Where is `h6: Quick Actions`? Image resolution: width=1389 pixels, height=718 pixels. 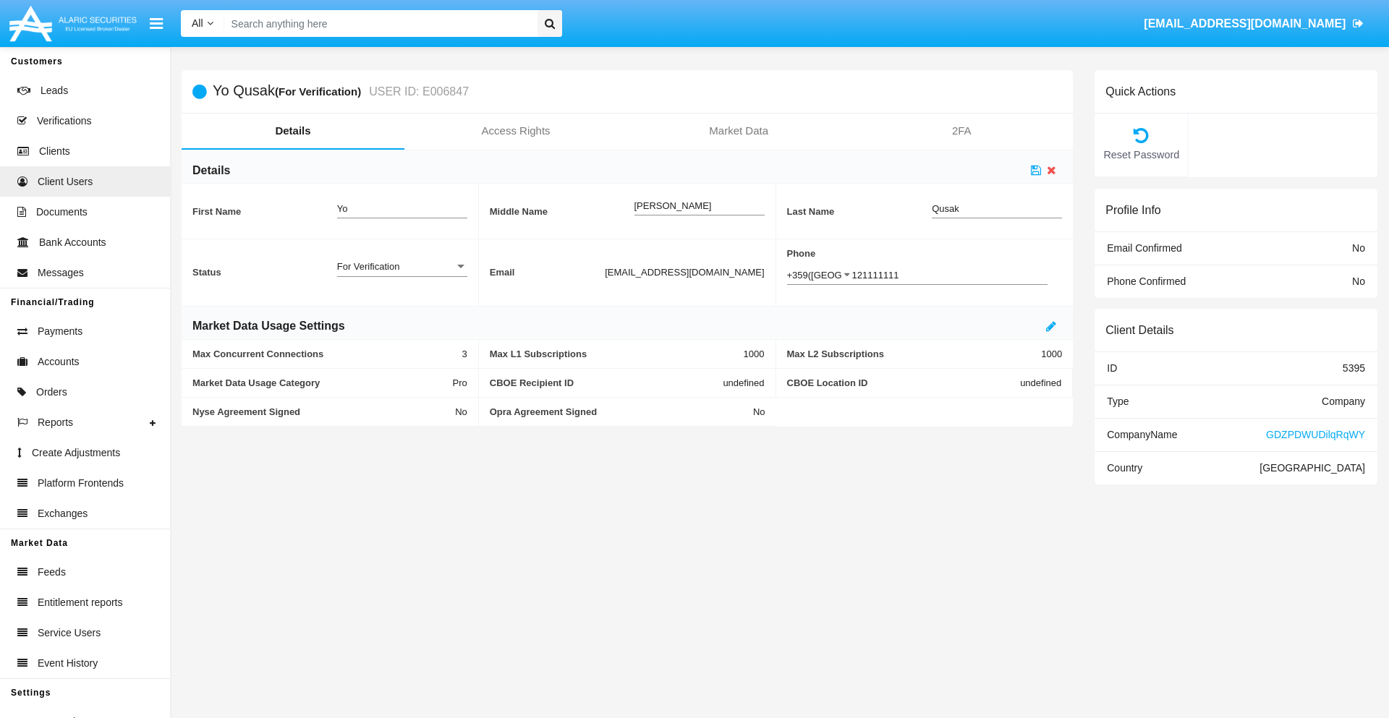
h6: Quick Actions is located at coordinates (1140, 91).